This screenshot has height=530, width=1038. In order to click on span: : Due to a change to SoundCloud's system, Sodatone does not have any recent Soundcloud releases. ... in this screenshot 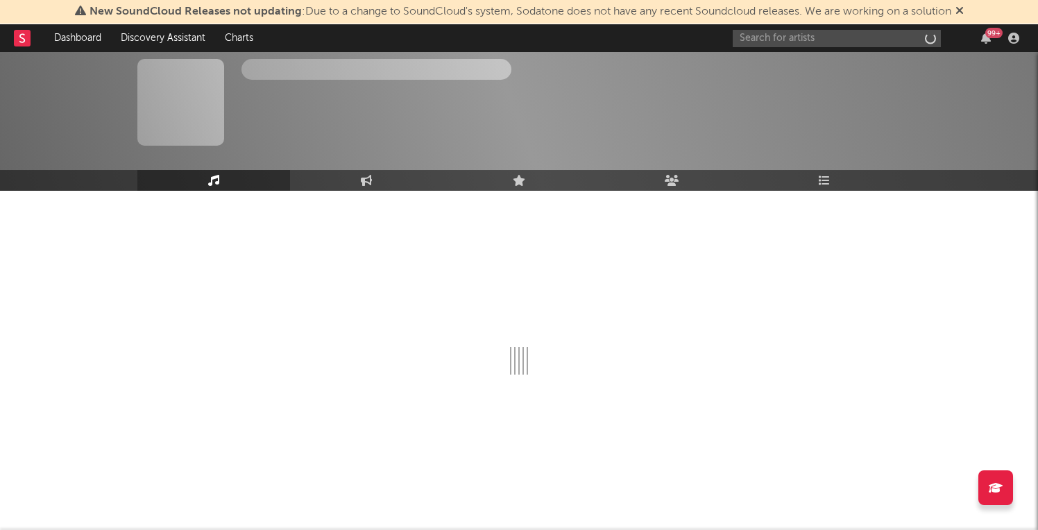, I will do `click(521, 12)`.